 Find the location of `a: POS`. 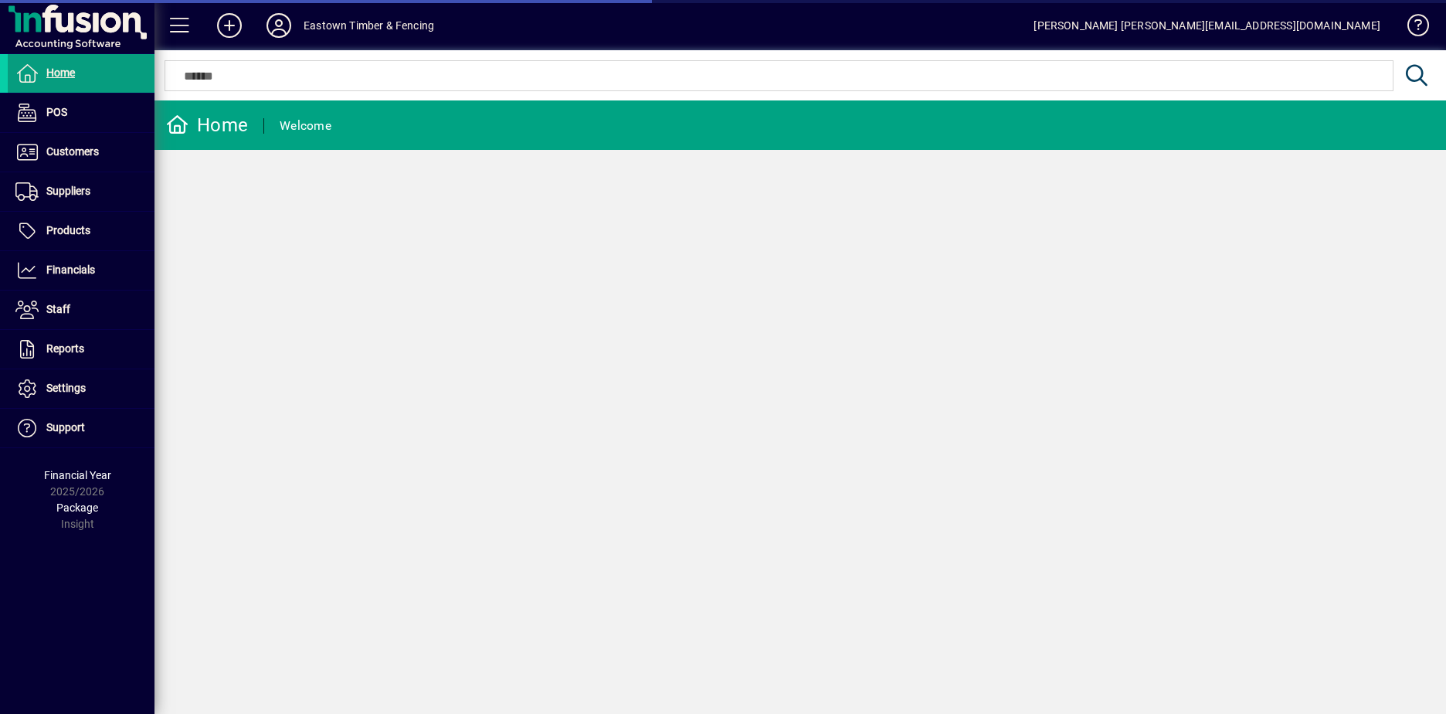

a: POS is located at coordinates (81, 113).